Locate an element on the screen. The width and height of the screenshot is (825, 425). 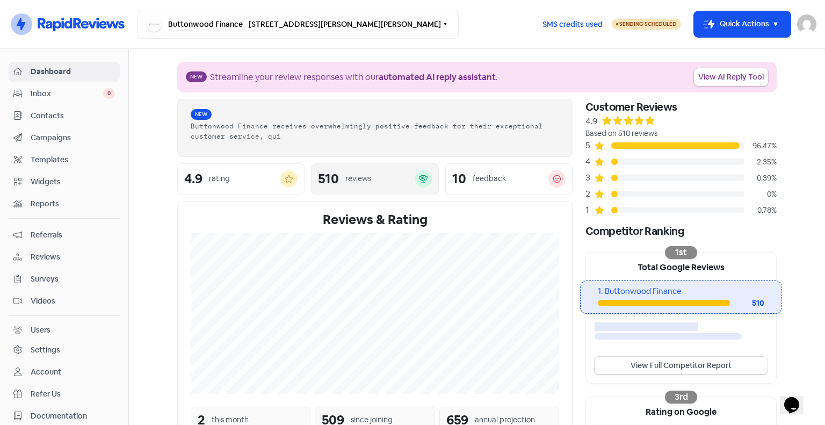
div: Streamline your review responses with our . is located at coordinates (354, 77).